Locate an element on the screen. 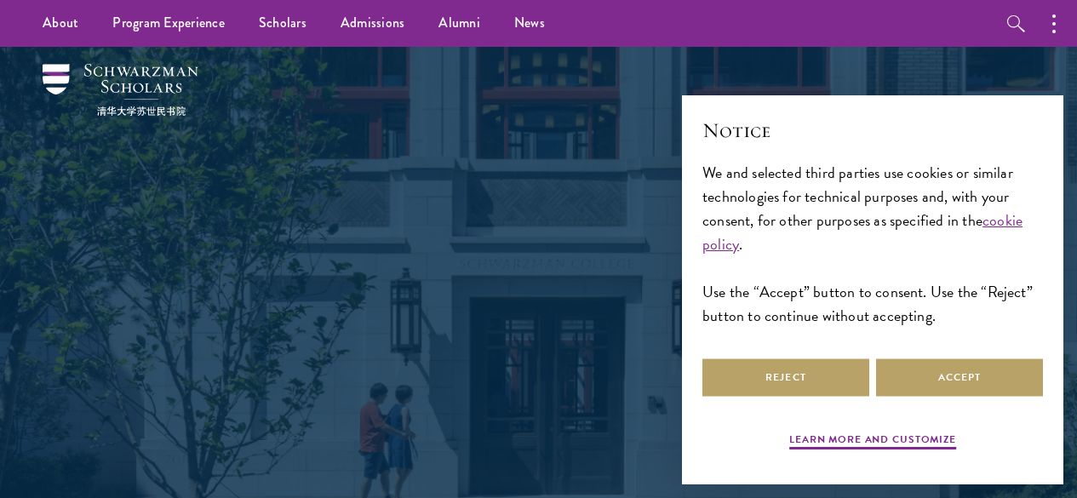 Image resolution: width=1077 pixels, height=498 pixels. h2: Notice is located at coordinates (872, 130).